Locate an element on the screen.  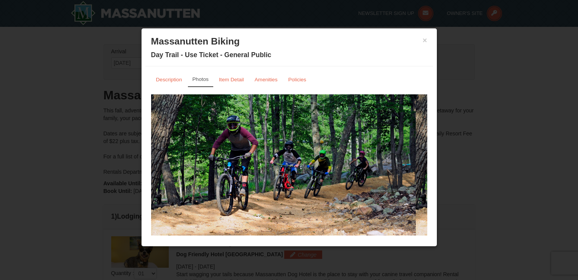
h3: Massanutten Biking is located at coordinates (289, 41).